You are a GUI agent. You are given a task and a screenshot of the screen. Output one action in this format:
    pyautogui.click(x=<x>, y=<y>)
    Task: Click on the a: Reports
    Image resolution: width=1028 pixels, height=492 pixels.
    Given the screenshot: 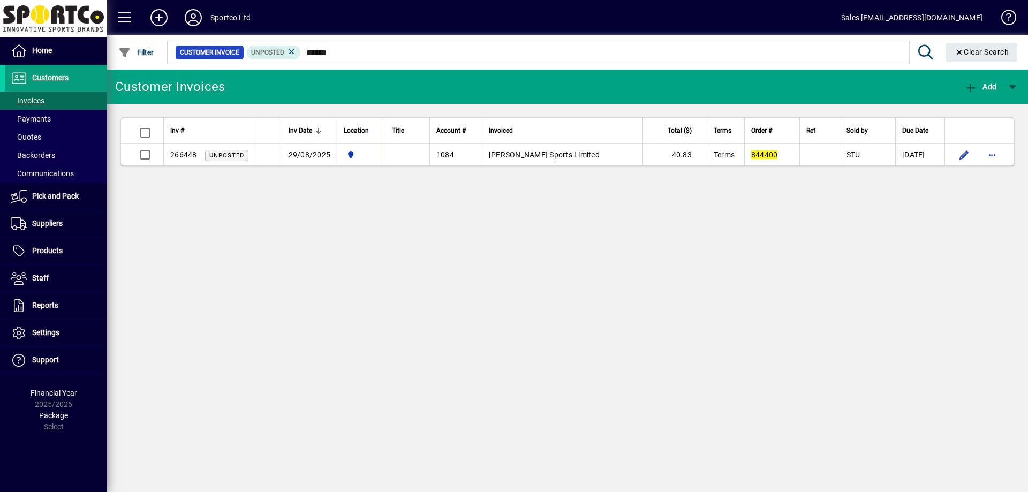 What is the action you would take?
    pyautogui.click(x=56, y=306)
    